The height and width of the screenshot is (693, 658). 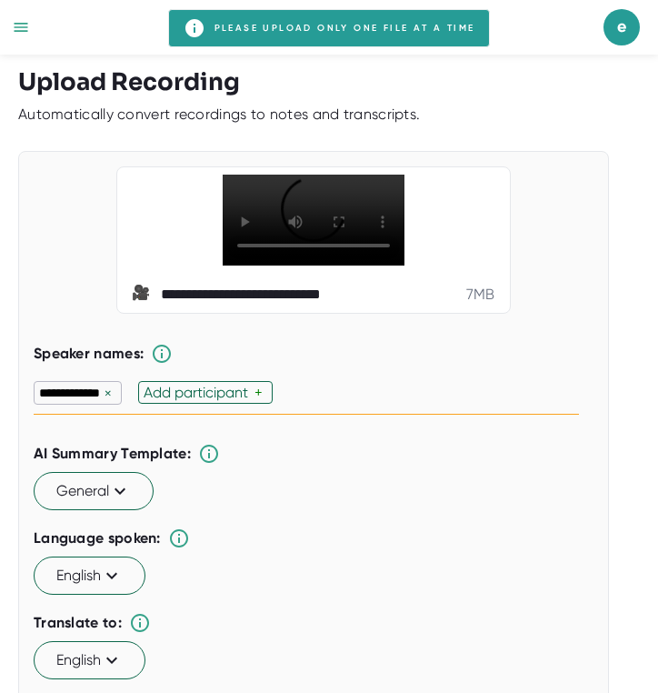 What do you see at coordinates (88, 353) in the screenshot?
I see `b: Speaker names:` at bounding box center [88, 353].